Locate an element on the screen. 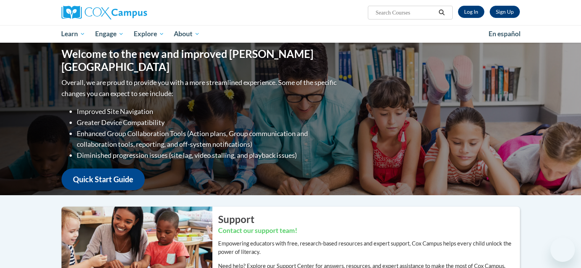 The height and width of the screenshot is (268, 581). span: Learn is located at coordinates (73, 34).